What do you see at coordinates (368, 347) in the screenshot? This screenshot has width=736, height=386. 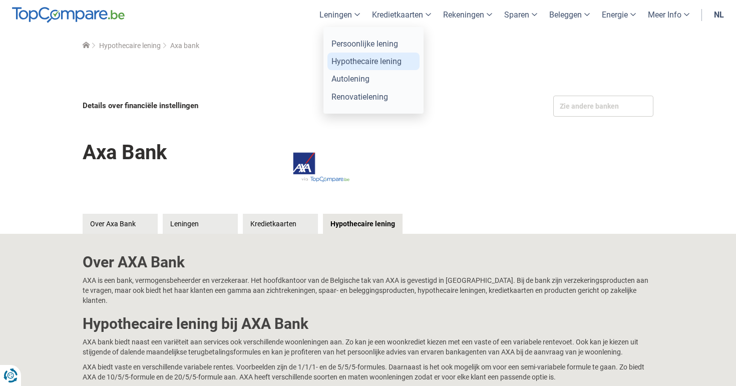 I see `p: AXA bank biedt naast een variëteit aan services ook verschillende woonleningen aan. Zo kan je een...` at bounding box center [368, 347].